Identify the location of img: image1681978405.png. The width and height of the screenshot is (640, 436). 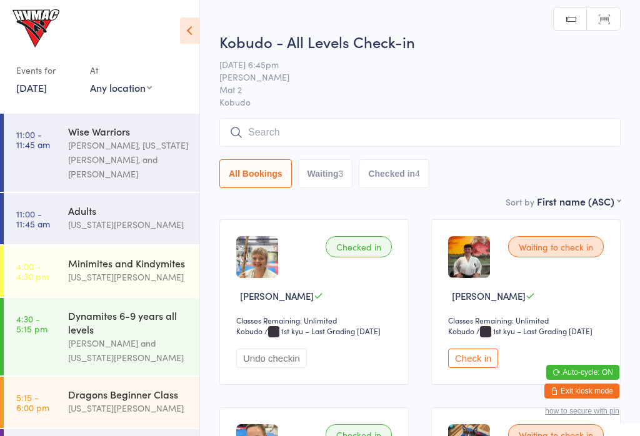
(257, 257).